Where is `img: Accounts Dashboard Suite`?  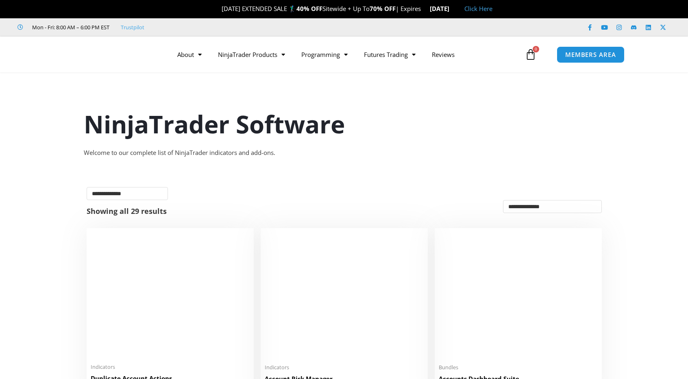
img: Accounts Dashboard Suite is located at coordinates (518, 296).